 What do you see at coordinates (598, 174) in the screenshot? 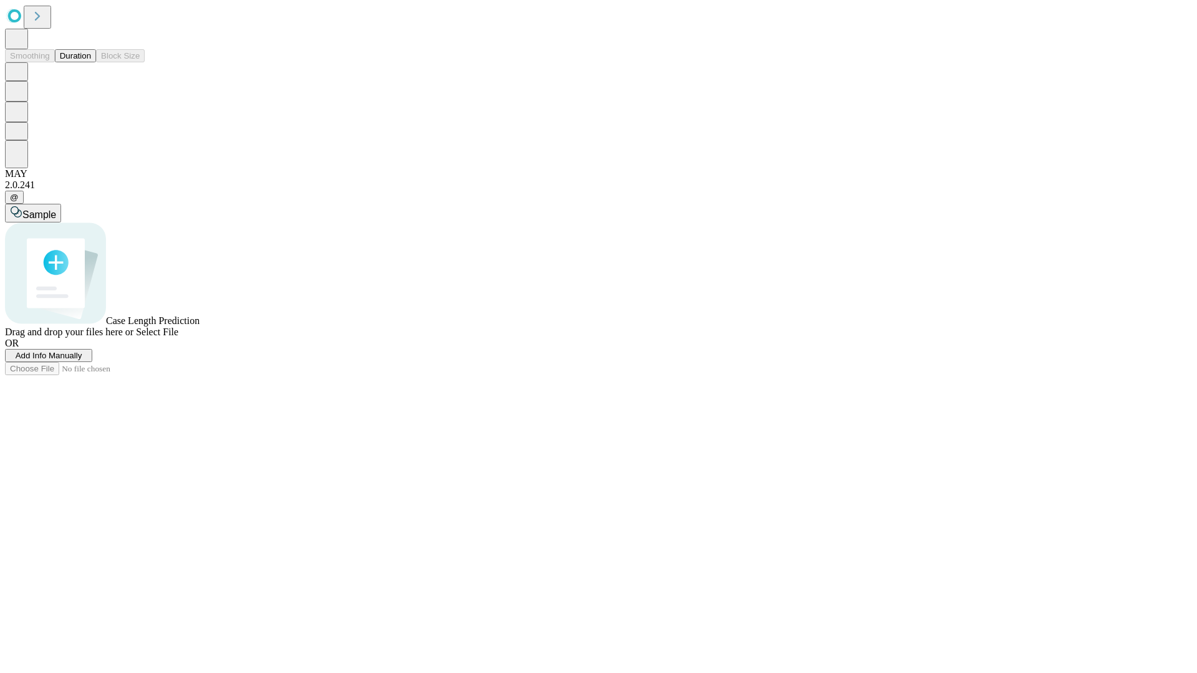
I see `div: MAY` at bounding box center [598, 174].